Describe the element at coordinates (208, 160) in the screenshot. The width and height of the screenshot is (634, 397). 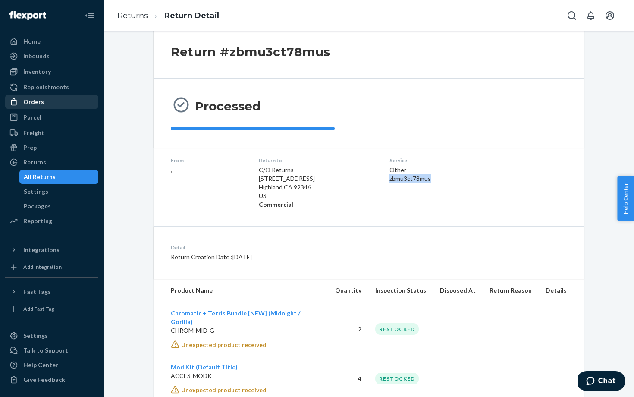
I see `dt: From` at that location.